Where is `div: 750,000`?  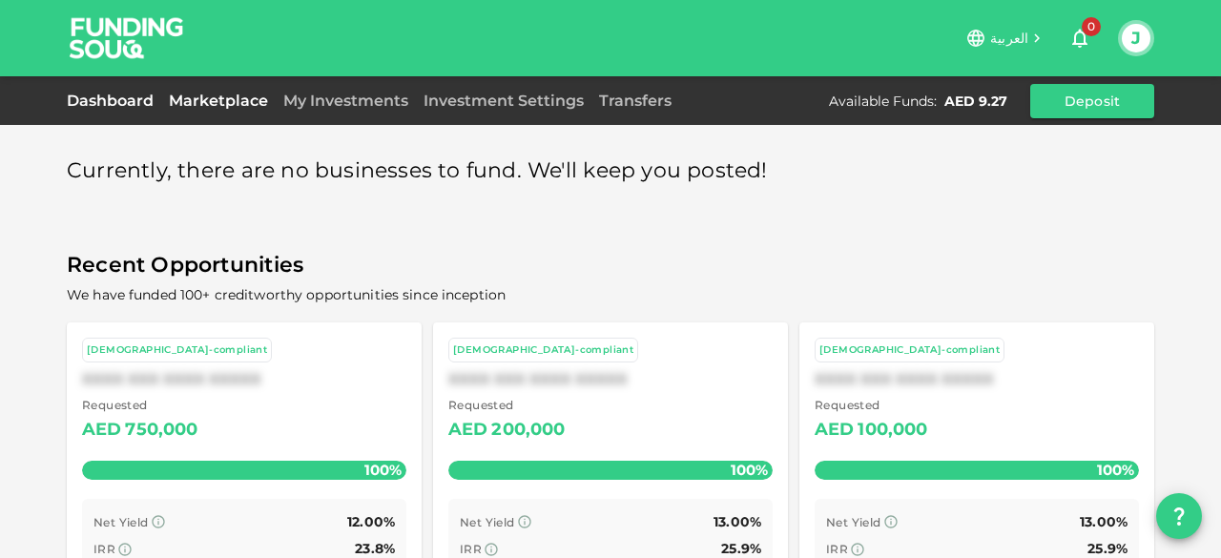
div: 750,000 is located at coordinates (161, 430).